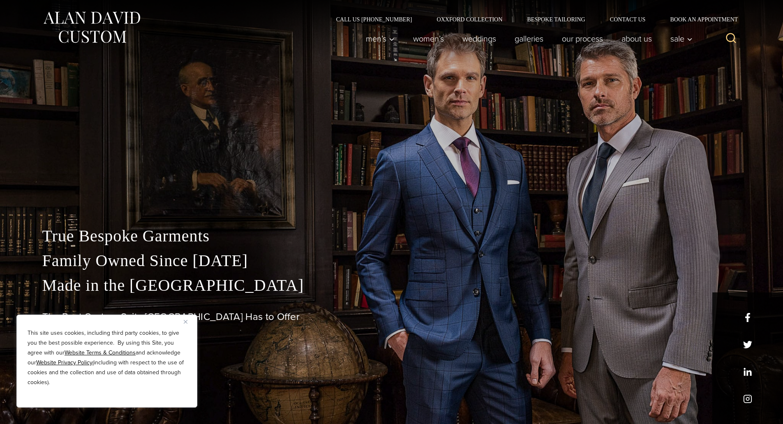 The width and height of the screenshot is (783, 424). I want to click on nav: Secondary Navigation, so click(532, 19).